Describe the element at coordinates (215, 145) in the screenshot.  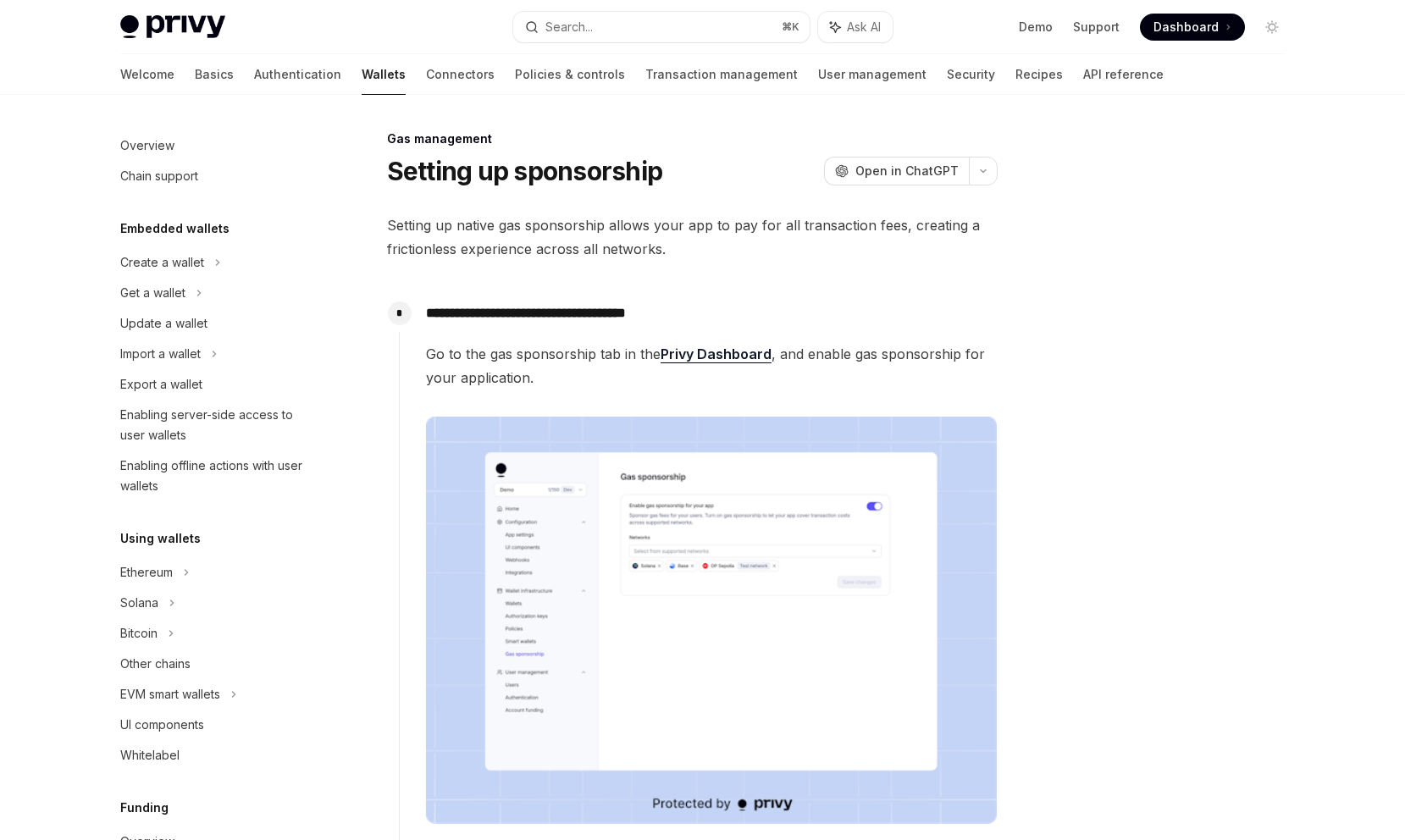
I see `a: Overview` at that location.